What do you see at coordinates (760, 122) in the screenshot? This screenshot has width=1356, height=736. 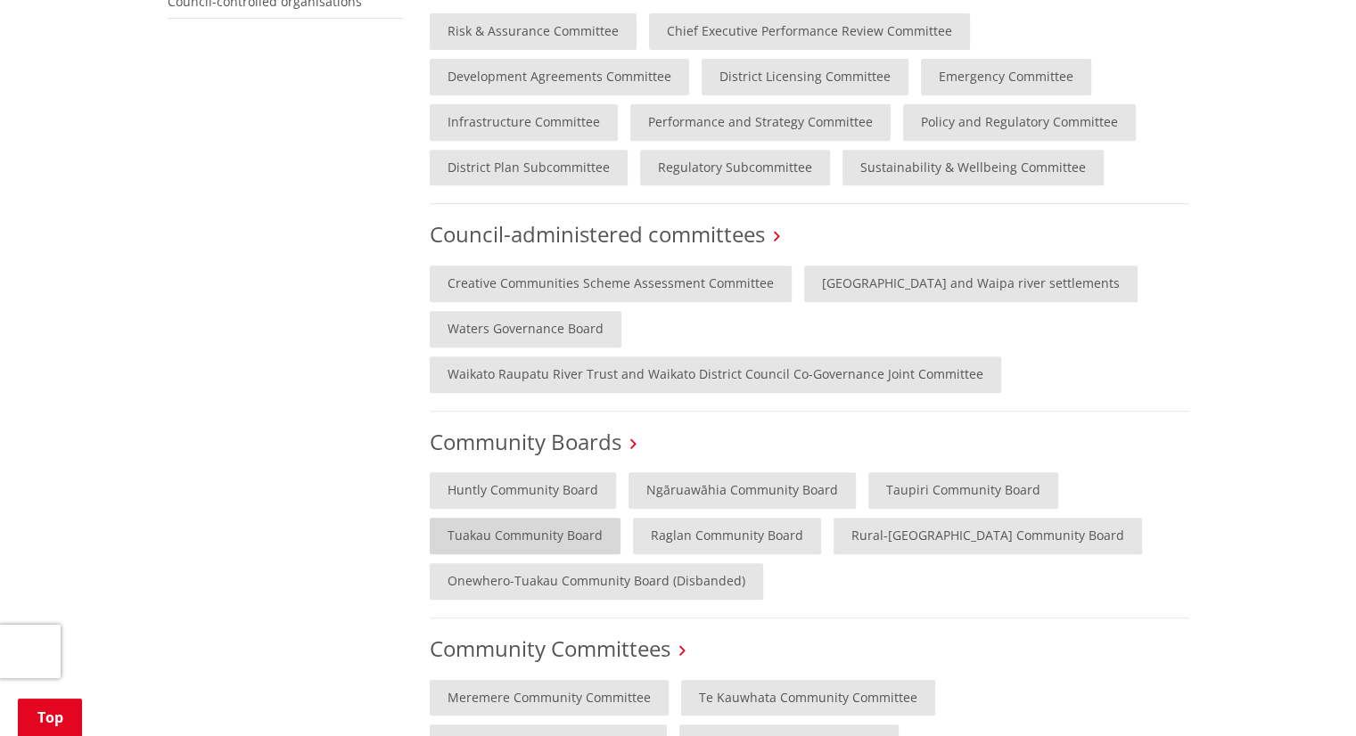 I see `a: Performance and Strategy Committee` at bounding box center [760, 122].